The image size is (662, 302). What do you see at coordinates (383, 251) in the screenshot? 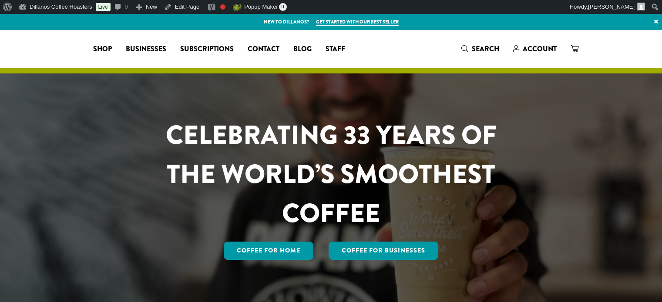
I see `a: Coffee For Businesses` at bounding box center [383, 251].